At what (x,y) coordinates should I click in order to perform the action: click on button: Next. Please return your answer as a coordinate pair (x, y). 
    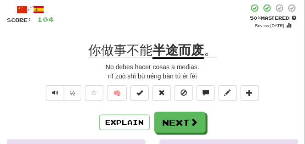
    Looking at the image, I should click on (180, 123).